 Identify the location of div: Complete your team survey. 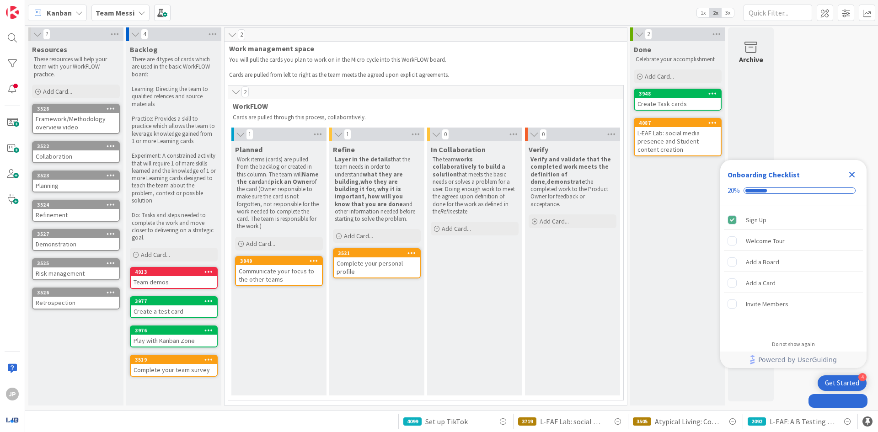
(174, 370).